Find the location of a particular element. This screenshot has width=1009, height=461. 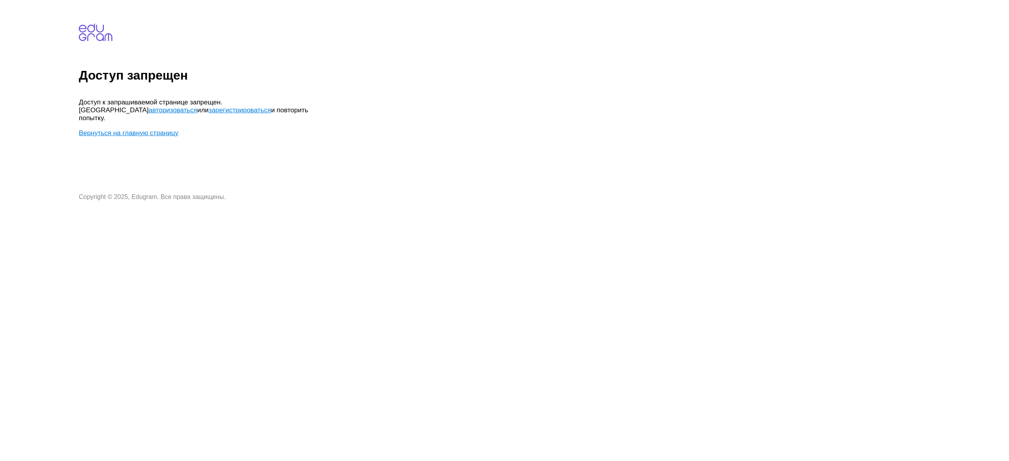

p: Copyright © 2025, Edugram. Все права защищены. is located at coordinates (197, 197).